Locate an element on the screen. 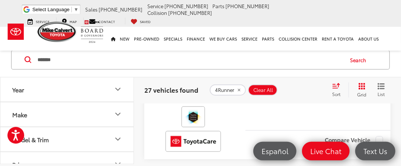 Image resolution: width=401 pixels, height=166 pixels. span: Sales is located at coordinates (91, 9).